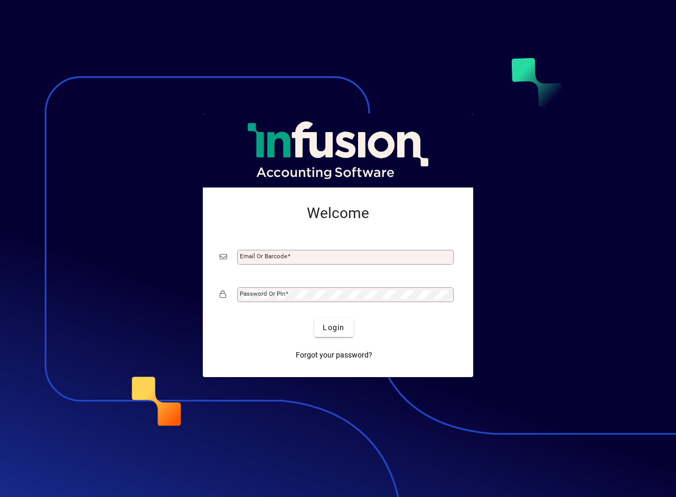  Describe the element at coordinates (334, 355) in the screenshot. I see `a: Forgot your password?` at that location.